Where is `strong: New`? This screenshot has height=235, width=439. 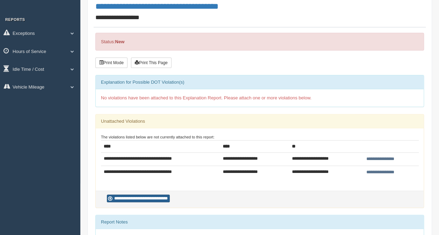
strong: New is located at coordinates (119, 42).